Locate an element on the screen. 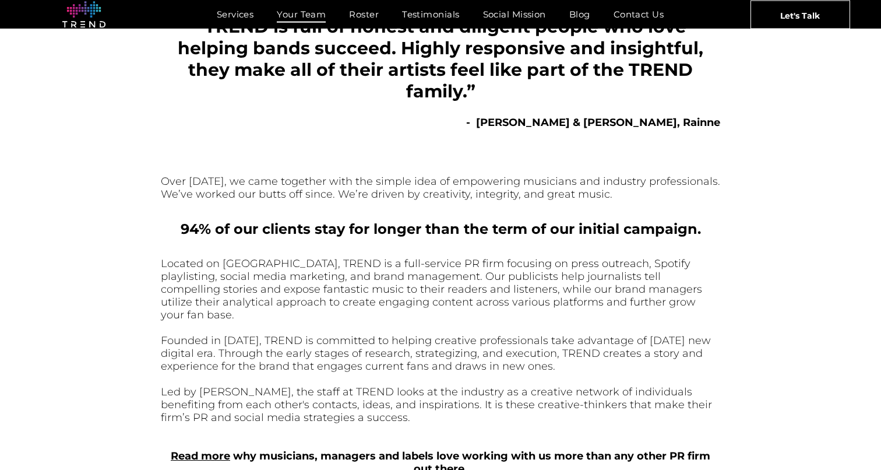 The image size is (881, 470). img: logo is located at coordinates (84, 15).